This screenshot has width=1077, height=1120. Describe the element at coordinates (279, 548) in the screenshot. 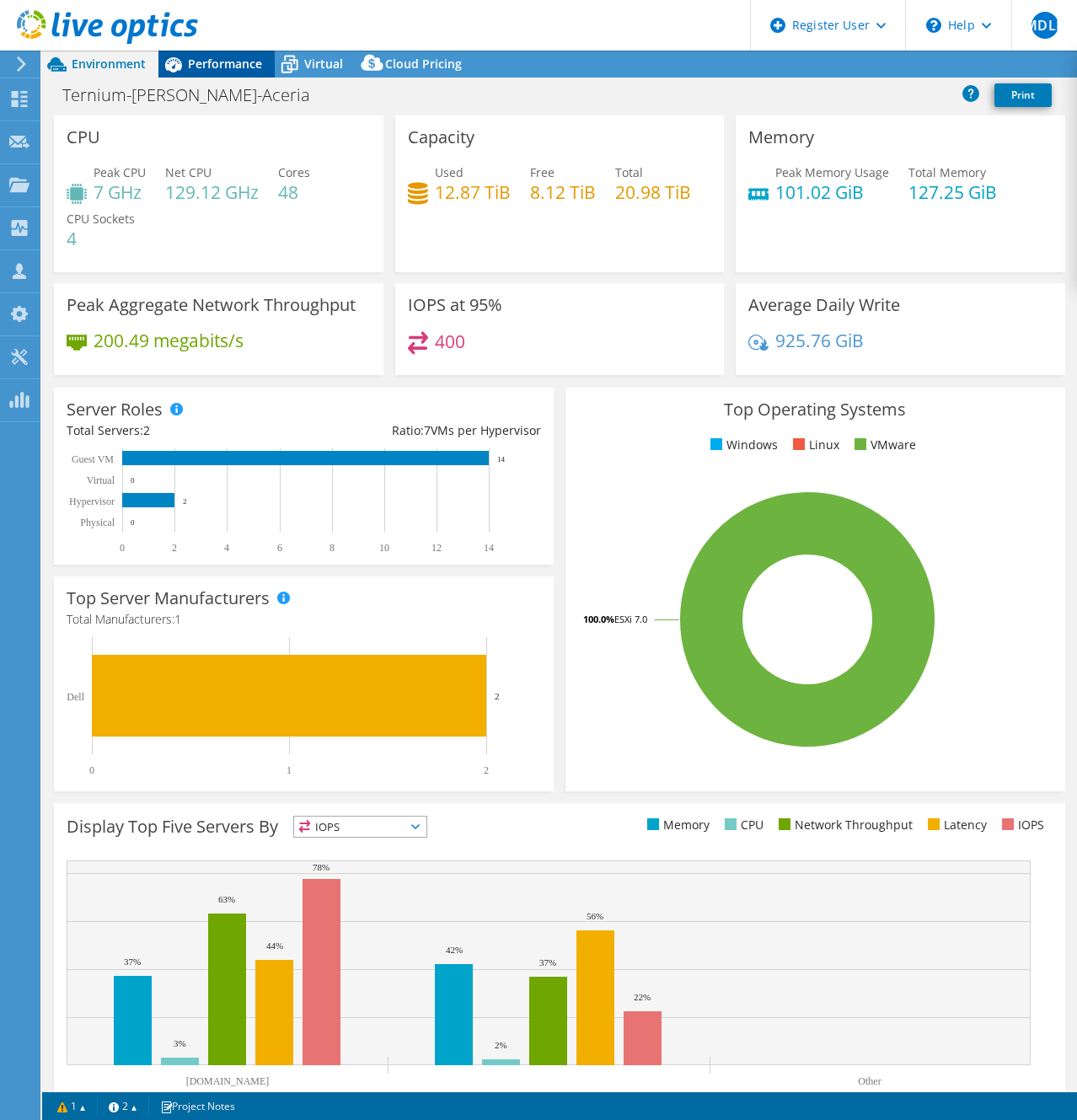

I see `text: 6` at that location.